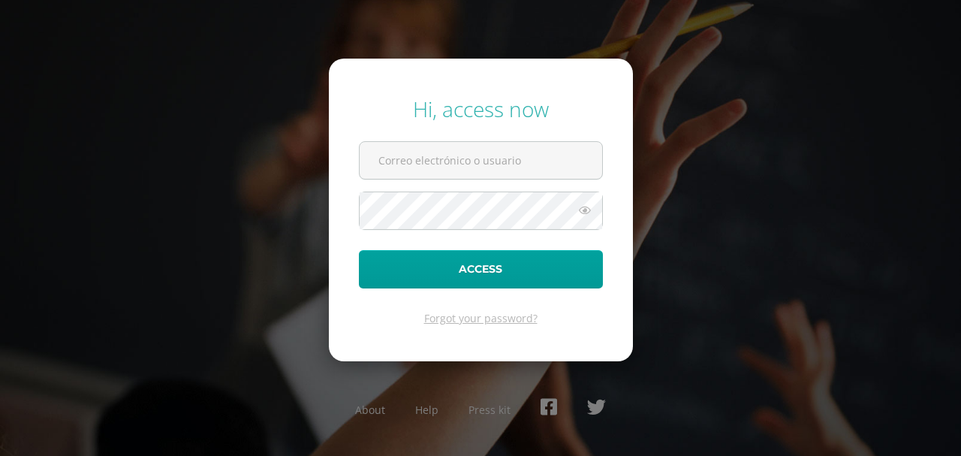  Describe the element at coordinates (481, 269) in the screenshot. I see `button: Access` at that location.